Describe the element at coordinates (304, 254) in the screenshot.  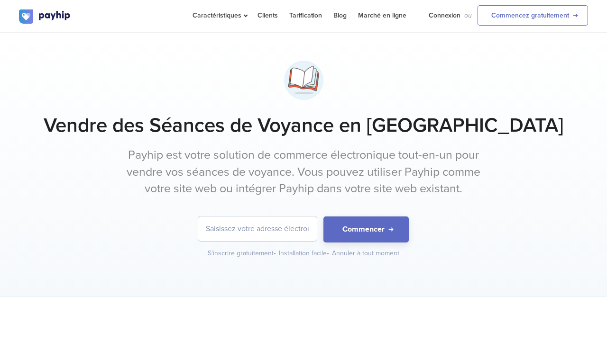
I see `div: Installation facile` at that location.